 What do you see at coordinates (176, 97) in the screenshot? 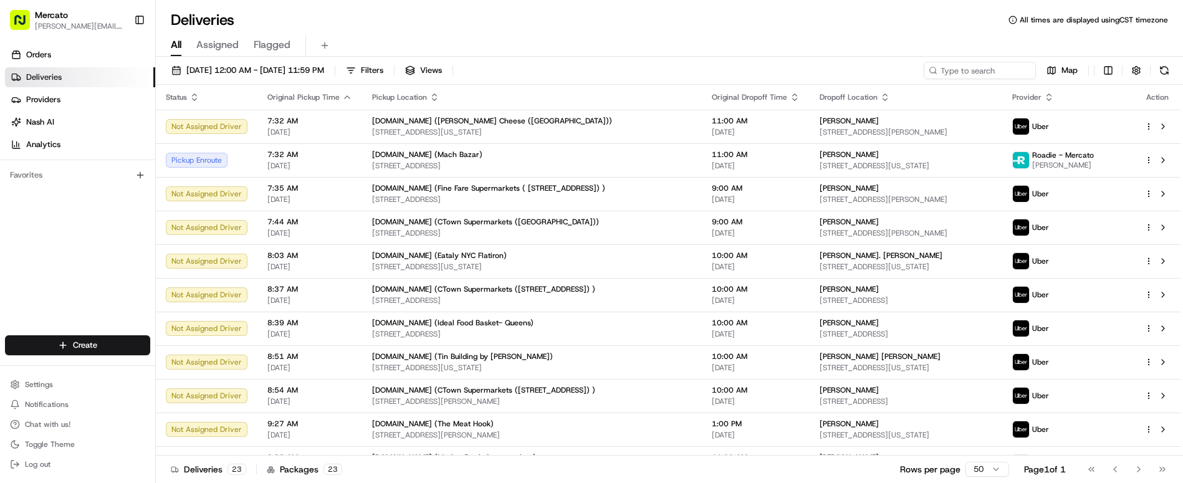
I see `span: Status` at bounding box center [176, 97].